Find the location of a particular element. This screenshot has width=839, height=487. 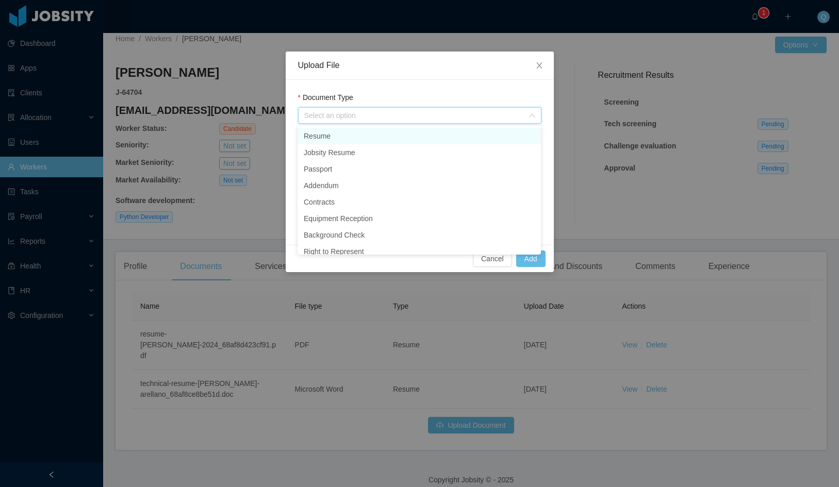

li: Equipment Reception is located at coordinates (419, 219).